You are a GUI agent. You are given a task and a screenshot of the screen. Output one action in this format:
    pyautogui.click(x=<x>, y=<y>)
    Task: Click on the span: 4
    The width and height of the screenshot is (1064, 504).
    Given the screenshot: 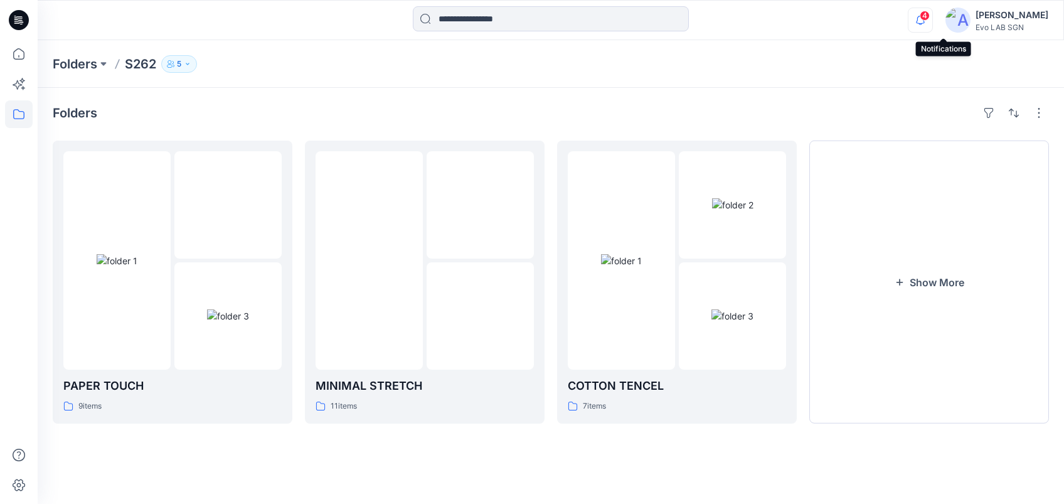 What is the action you would take?
    pyautogui.click(x=925, y=16)
    